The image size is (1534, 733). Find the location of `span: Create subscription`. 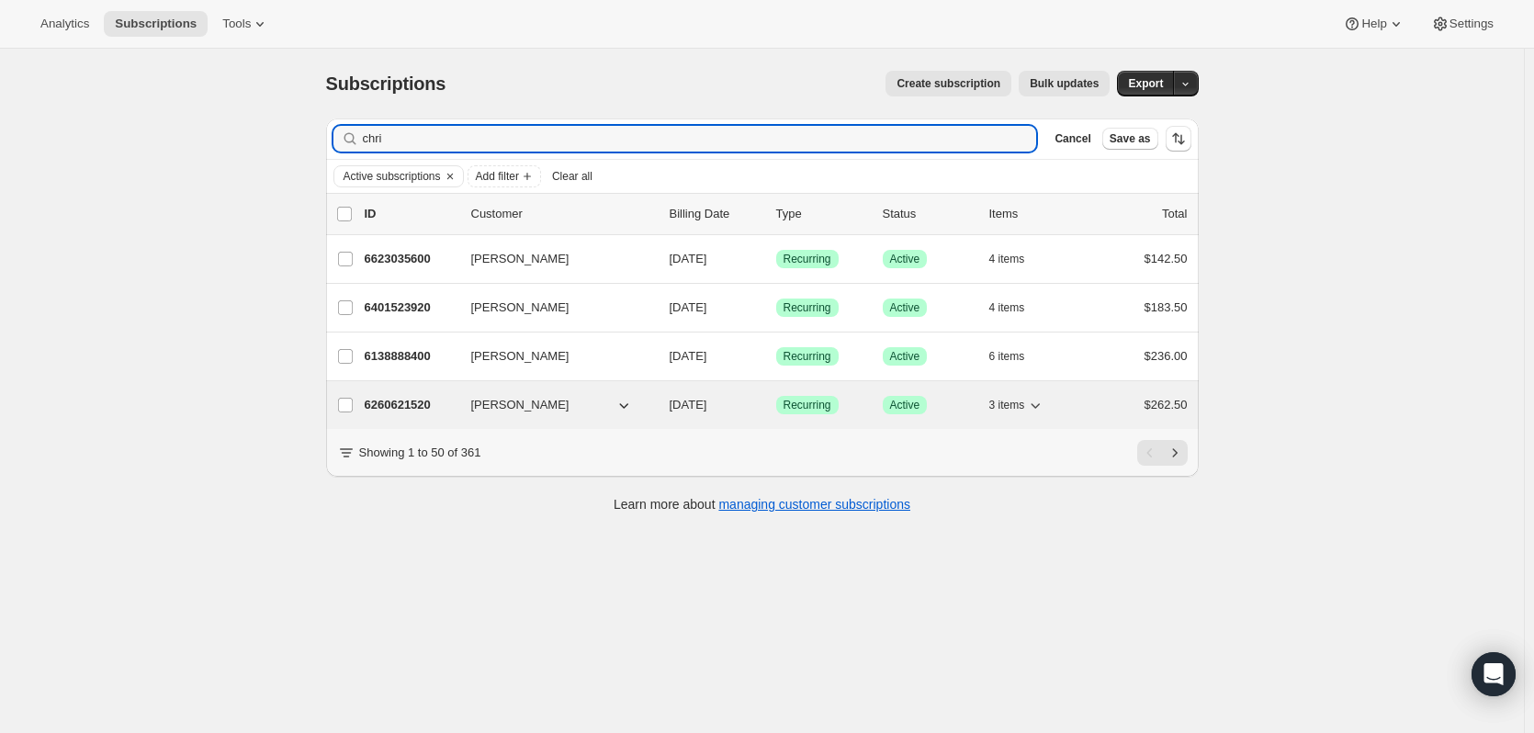

span: Create subscription is located at coordinates (948, 84).